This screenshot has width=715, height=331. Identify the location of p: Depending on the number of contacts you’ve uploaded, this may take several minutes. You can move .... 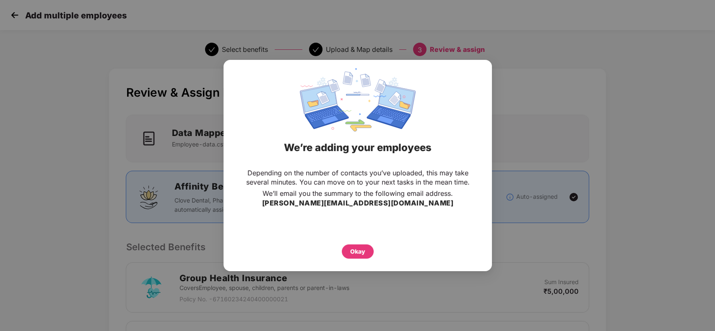
(357, 178).